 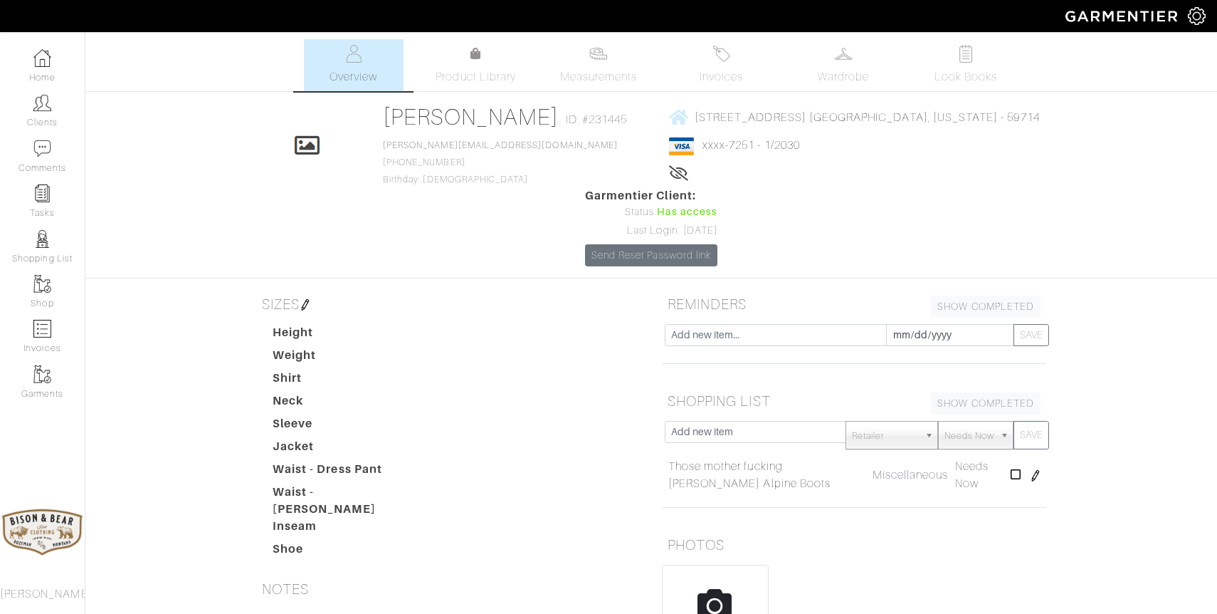 What do you see at coordinates (476, 65) in the screenshot?
I see `a: Product Library` at bounding box center [476, 65].